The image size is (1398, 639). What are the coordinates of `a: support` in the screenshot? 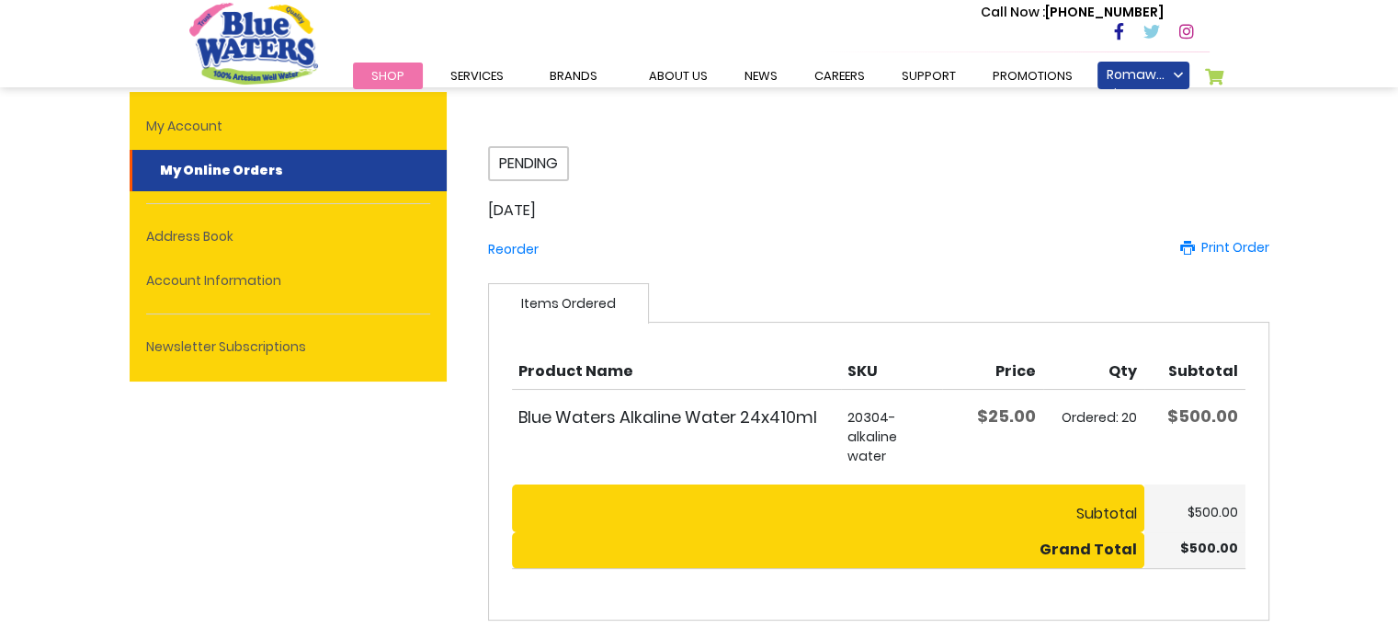 It's located at (928, 75).